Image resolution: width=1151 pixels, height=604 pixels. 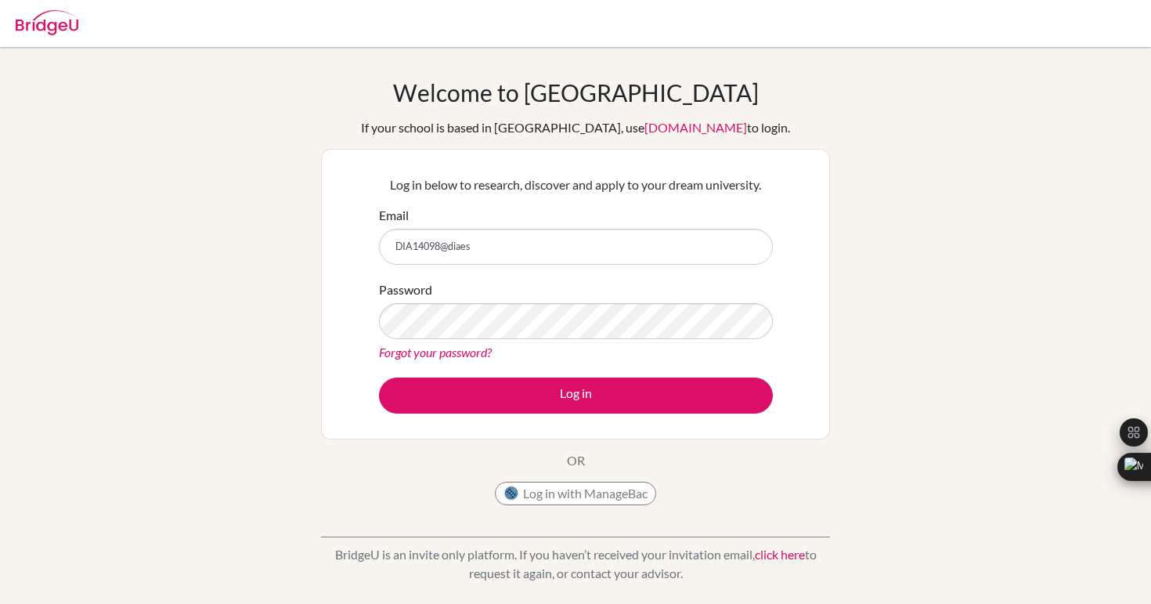 I want to click on p: OR, so click(x=575, y=460).